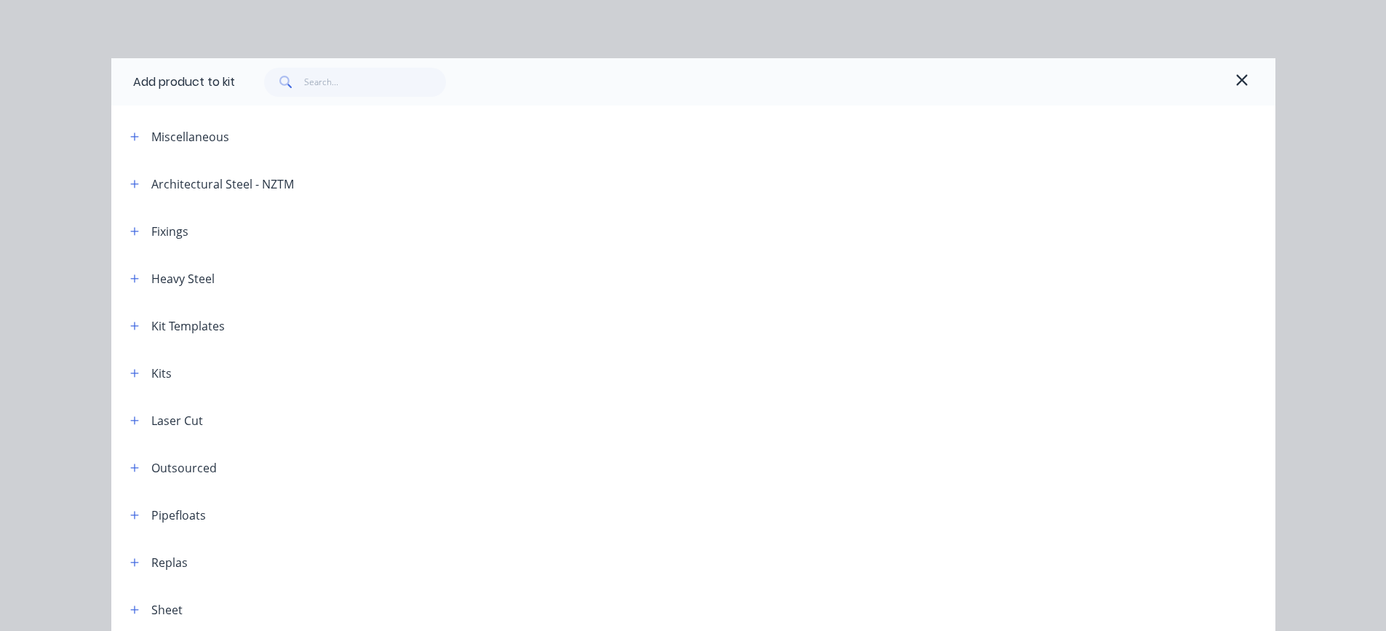 This screenshot has height=631, width=1386. I want to click on div: Sheet, so click(167, 610).